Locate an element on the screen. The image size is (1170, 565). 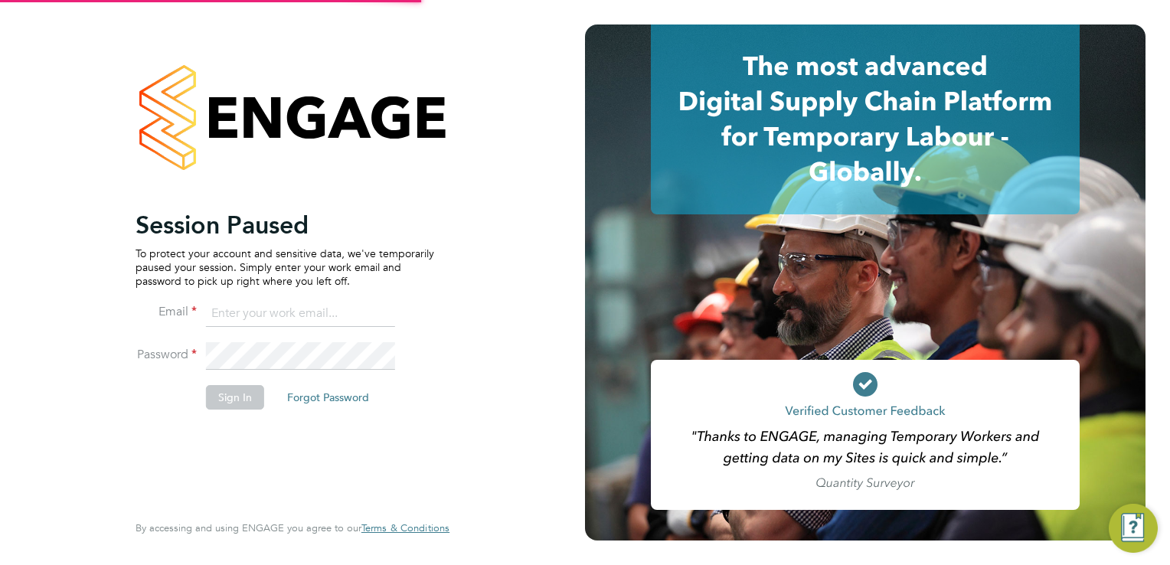
span: Terms & Conditions is located at coordinates (405, 527).